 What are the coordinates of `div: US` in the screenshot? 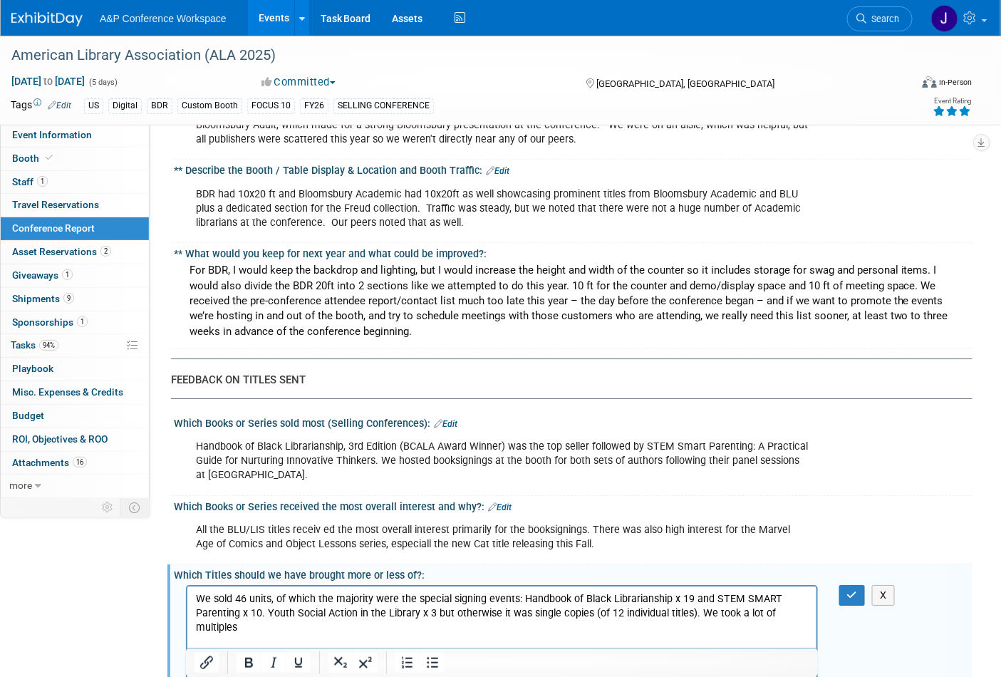 It's located at (93, 105).